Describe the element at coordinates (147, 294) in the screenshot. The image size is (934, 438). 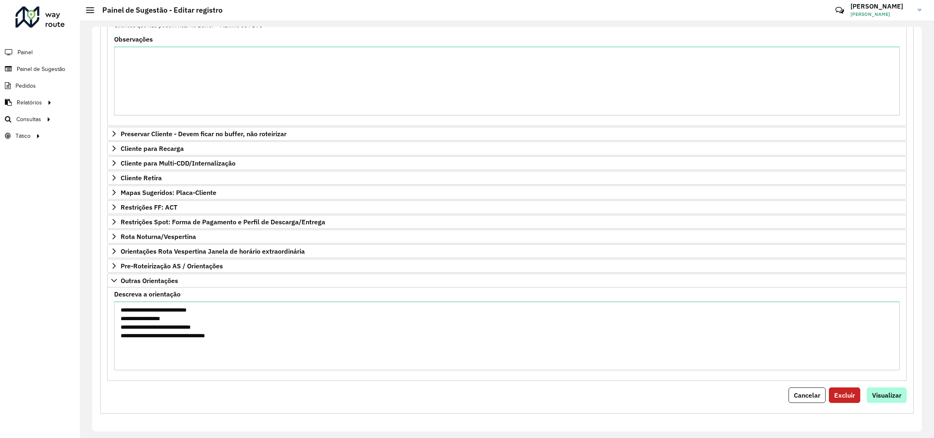
I see `label: Descreva a orientação` at that location.